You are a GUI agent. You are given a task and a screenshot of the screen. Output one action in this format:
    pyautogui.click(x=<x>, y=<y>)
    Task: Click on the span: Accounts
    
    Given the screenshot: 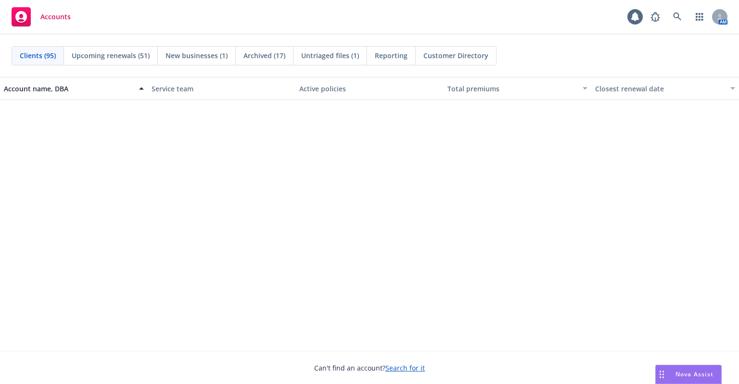 What is the action you would take?
    pyautogui.click(x=55, y=17)
    